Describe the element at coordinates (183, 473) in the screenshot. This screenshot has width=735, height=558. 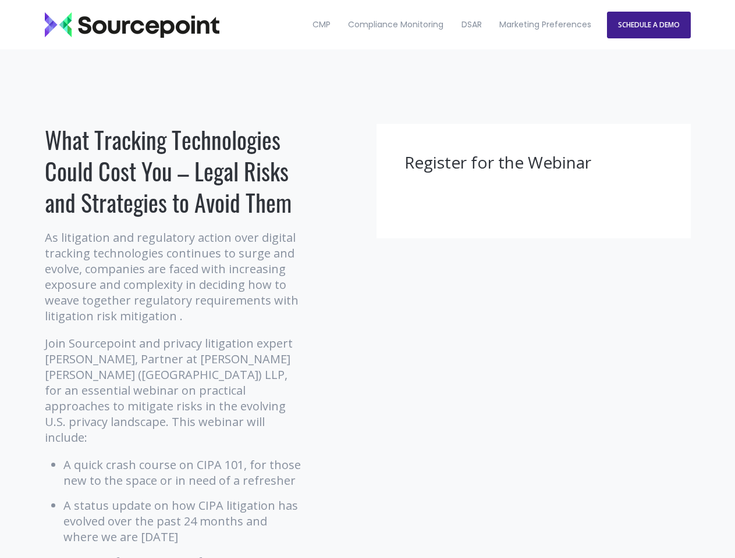
I see `li: A quick crash course on CIPA 101, for those new to the space or in need of a refresher` at that location.